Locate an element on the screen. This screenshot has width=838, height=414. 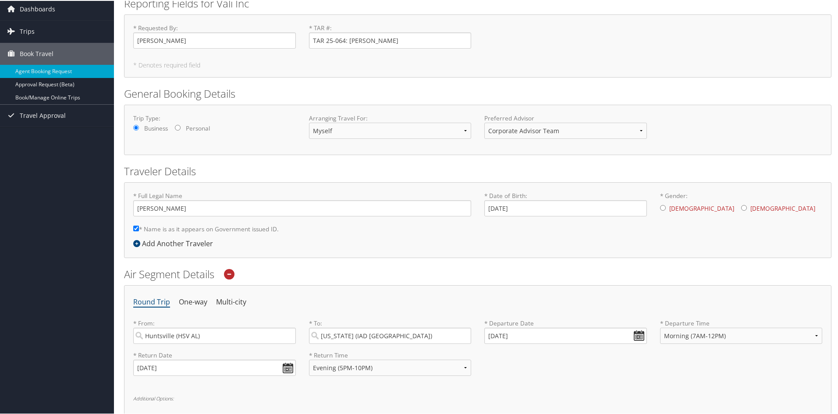
label: * TAR # : is located at coordinates (390, 35).